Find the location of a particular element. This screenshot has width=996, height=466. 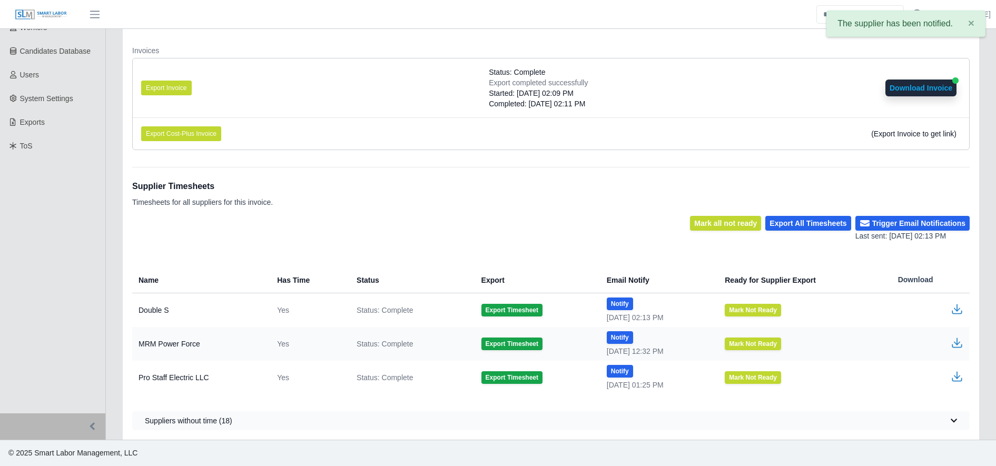

td: MRM Power Force is located at coordinates (200, 344).